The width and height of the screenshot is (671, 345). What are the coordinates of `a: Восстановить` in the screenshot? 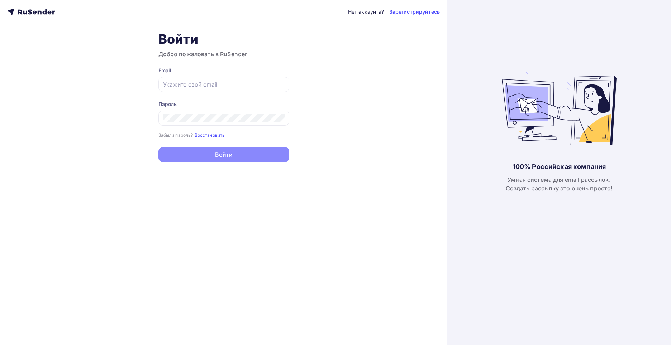 It's located at (210, 135).